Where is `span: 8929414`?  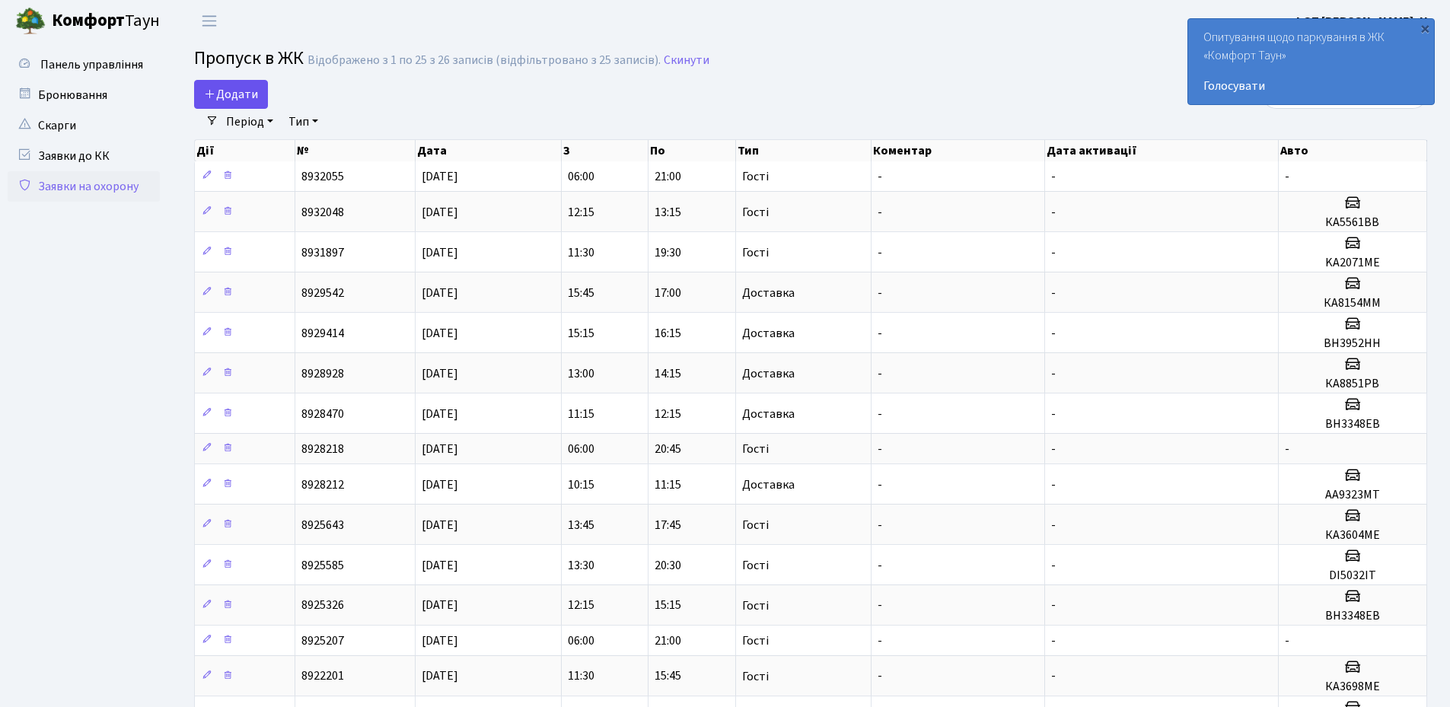 span: 8929414 is located at coordinates (323, 333).